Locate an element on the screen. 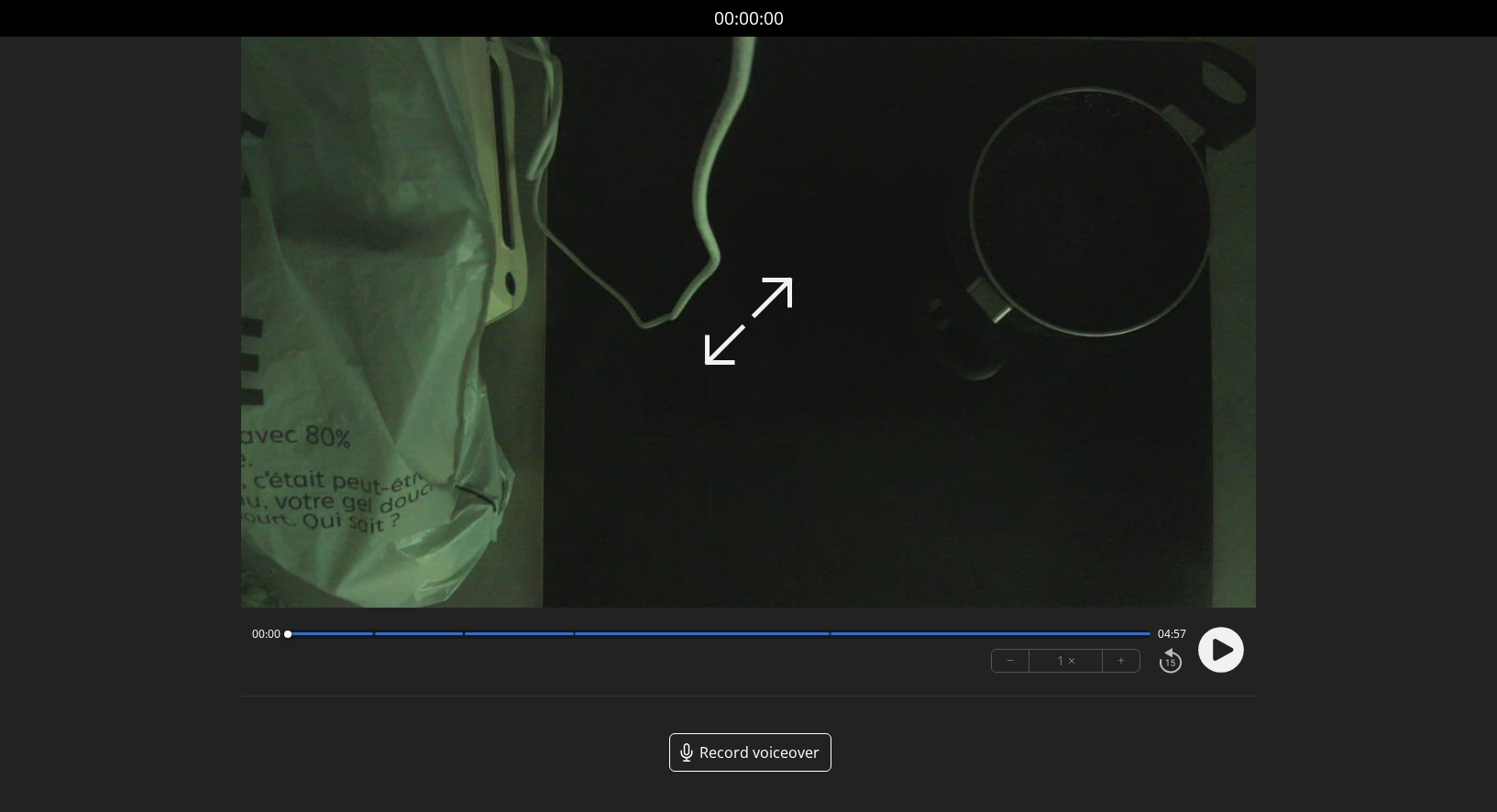 This screenshot has width=1497, height=812. div: 1 × is located at coordinates (1066, 661).